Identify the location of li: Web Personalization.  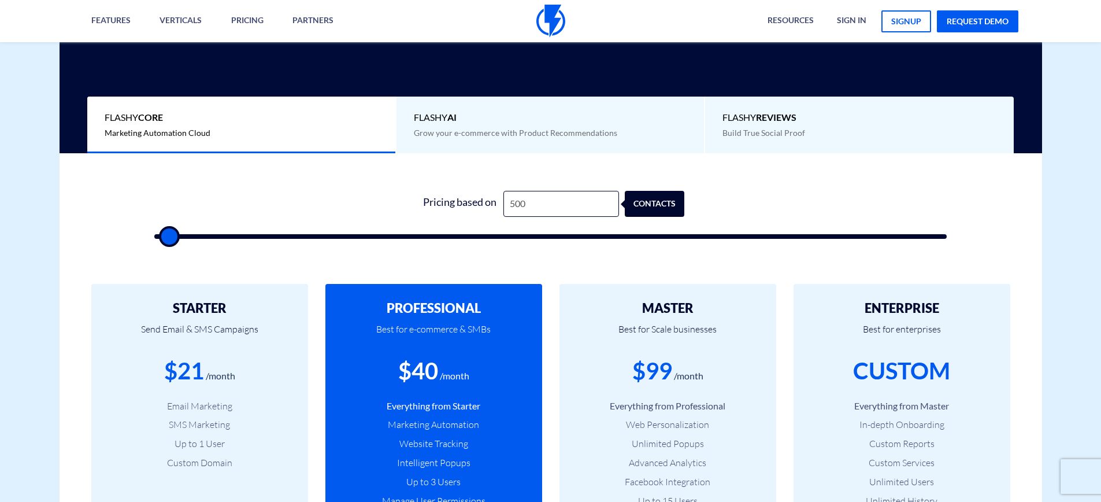
(668, 424).